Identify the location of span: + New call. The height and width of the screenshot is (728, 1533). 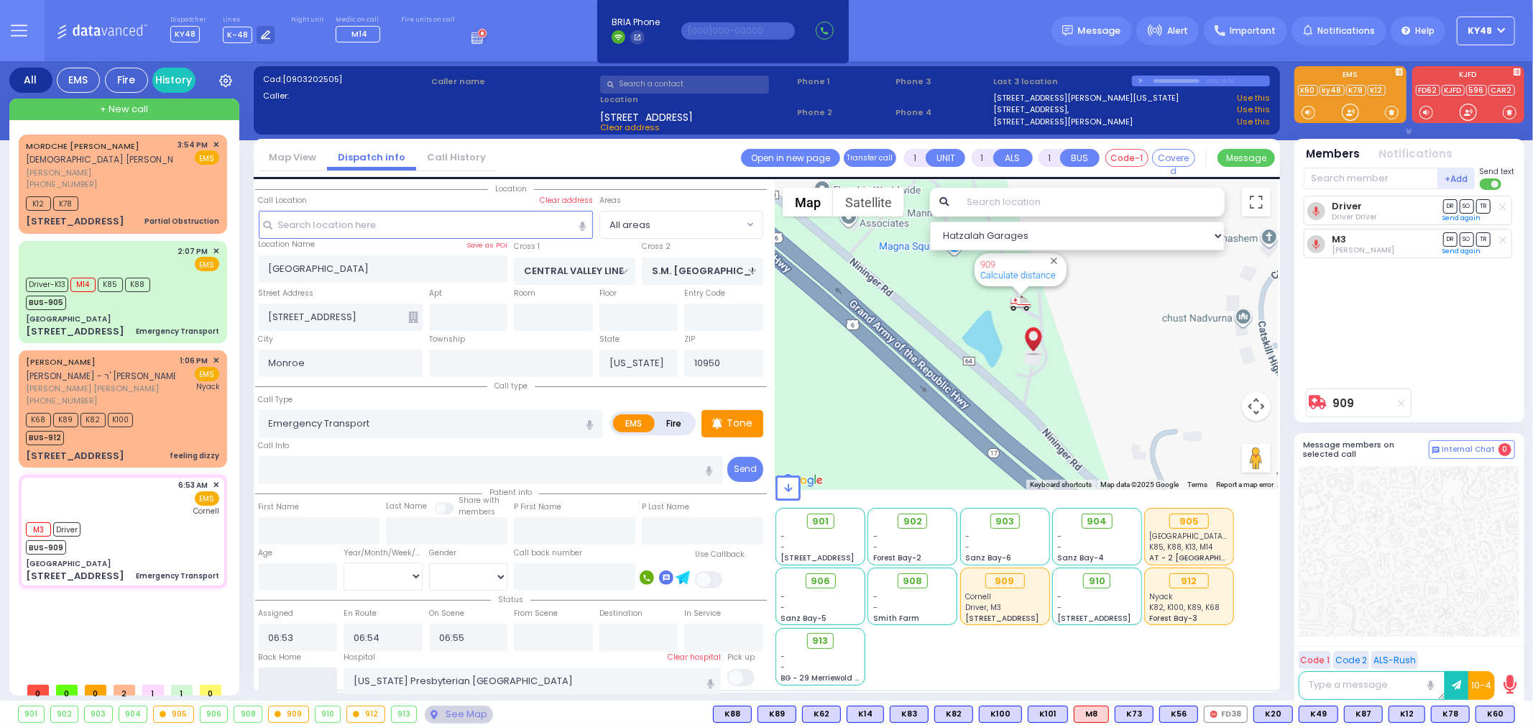
(124, 109).